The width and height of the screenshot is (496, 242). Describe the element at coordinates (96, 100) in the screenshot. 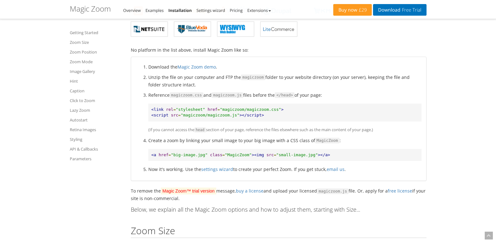

I see `a: Click to Zoom` at that location.